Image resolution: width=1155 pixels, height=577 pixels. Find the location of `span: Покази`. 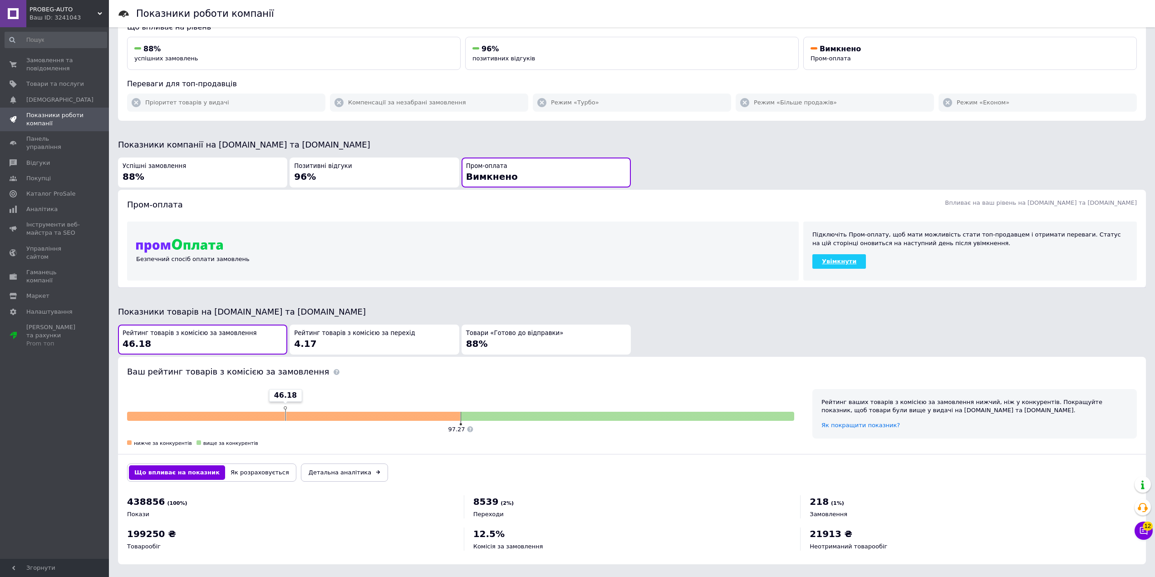

span: Покази is located at coordinates (138, 514).